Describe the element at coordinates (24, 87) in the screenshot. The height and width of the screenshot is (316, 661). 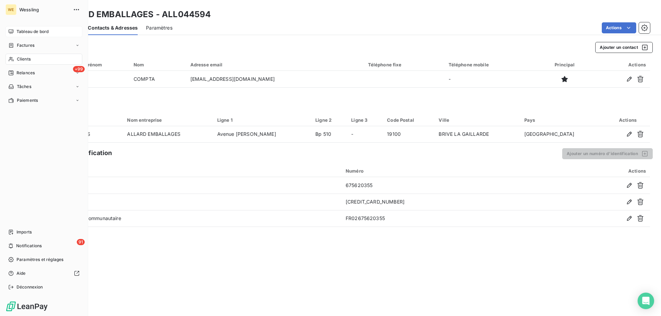
I see `span: Tâches` at that location.